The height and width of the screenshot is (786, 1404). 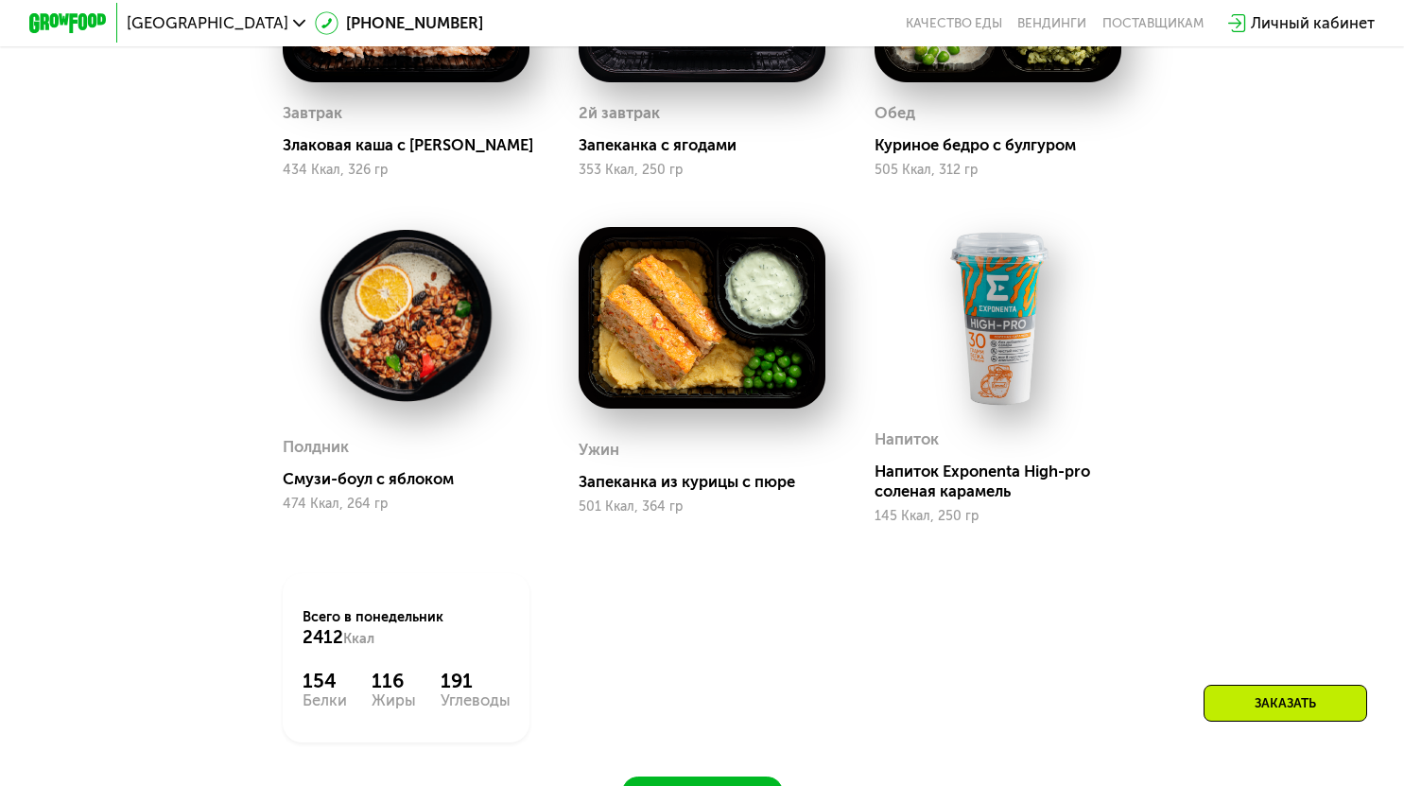 What do you see at coordinates (710, 481) in the screenshot?
I see `div: Запеканка из курицы с пюре` at bounding box center [710, 481].